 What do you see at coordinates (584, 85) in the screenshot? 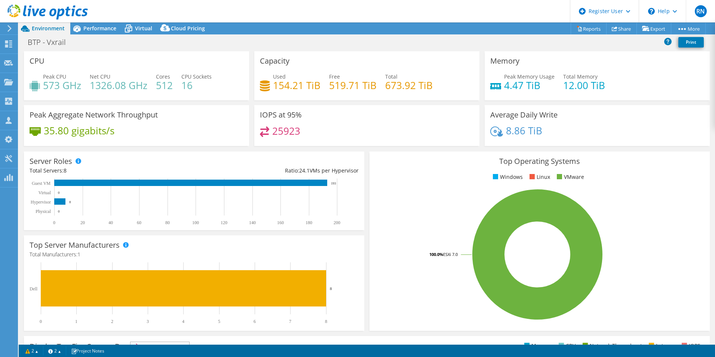
I see `h4: 12.00 TiB` at bounding box center [584, 85].